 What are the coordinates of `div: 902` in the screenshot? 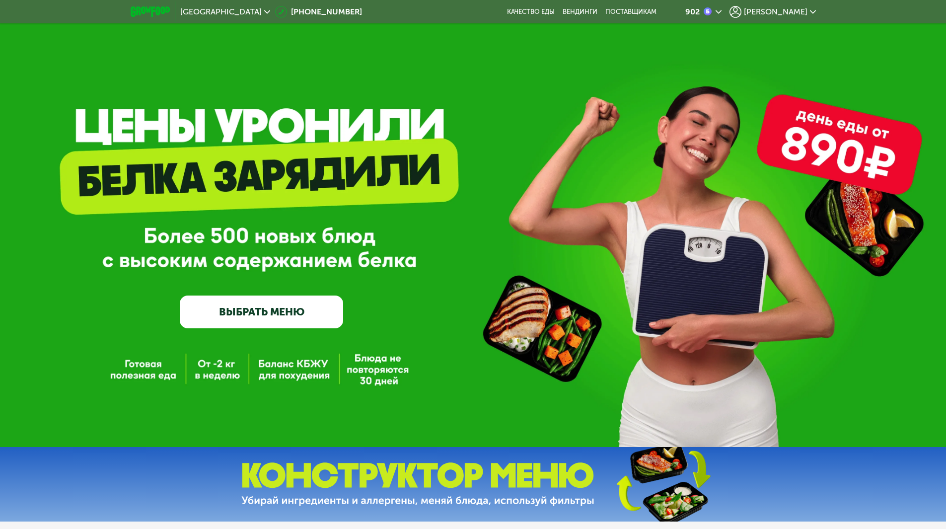 It's located at (692, 12).